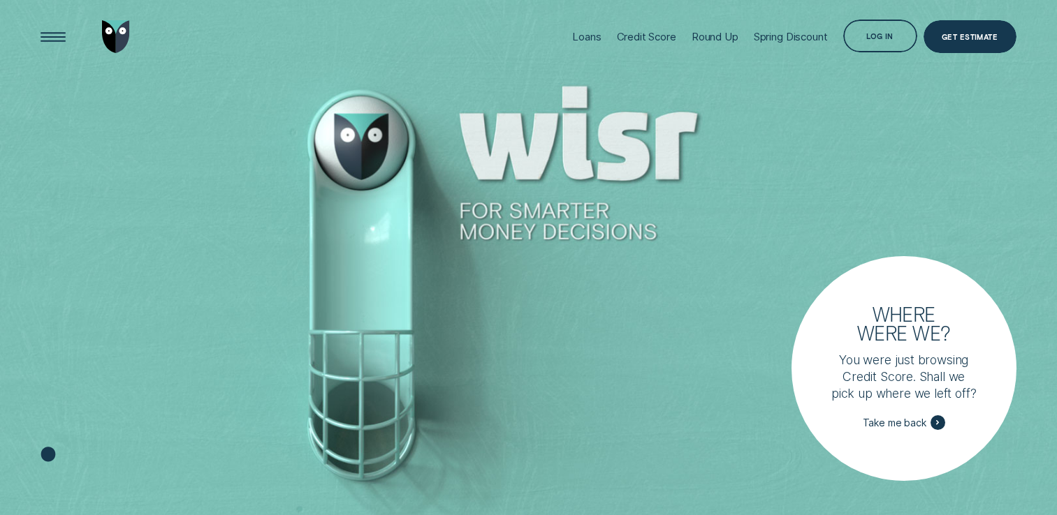 The height and width of the screenshot is (515, 1057). Describe the element at coordinates (894, 423) in the screenshot. I see `span: Take me back` at that location.